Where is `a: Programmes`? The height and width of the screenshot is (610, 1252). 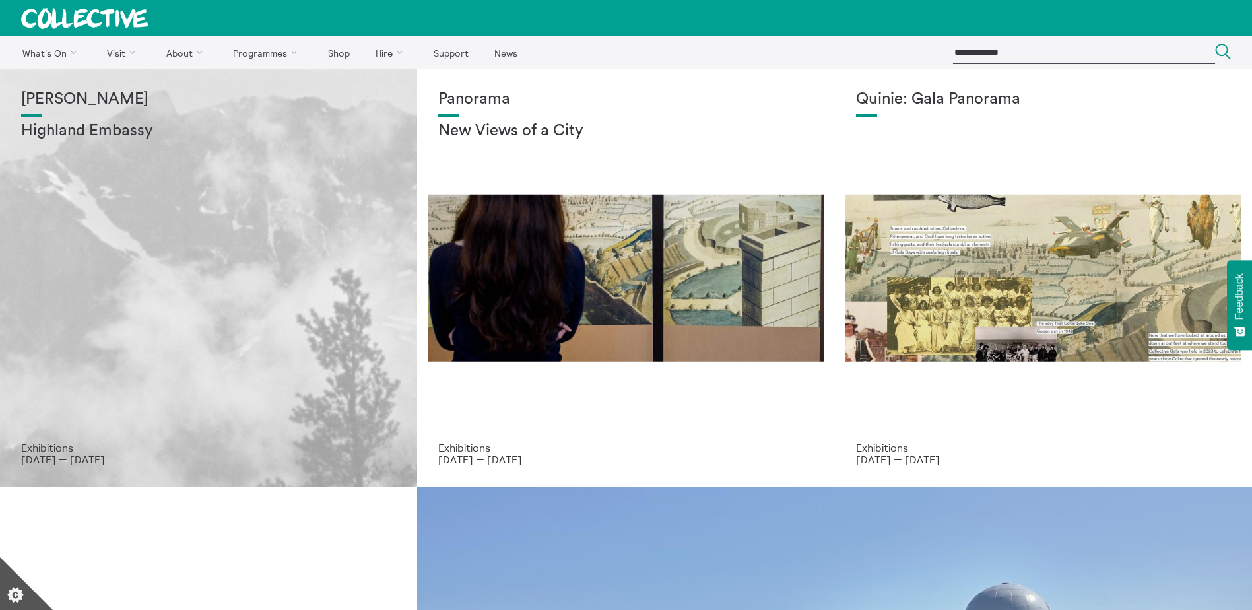 a: Programmes is located at coordinates (268, 53).